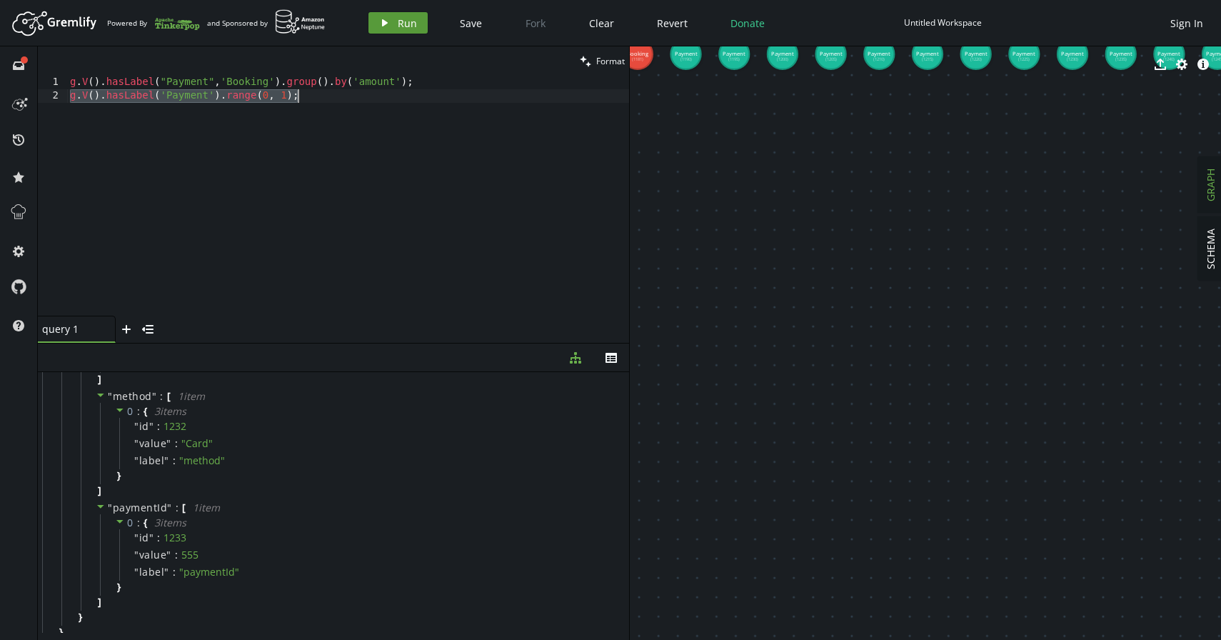 This screenshot has height=640, width=1221. What do you see at coordinates (1187, 23) in the screenshot?
I see `span: Sign In` at bounding box center [1187, 23].